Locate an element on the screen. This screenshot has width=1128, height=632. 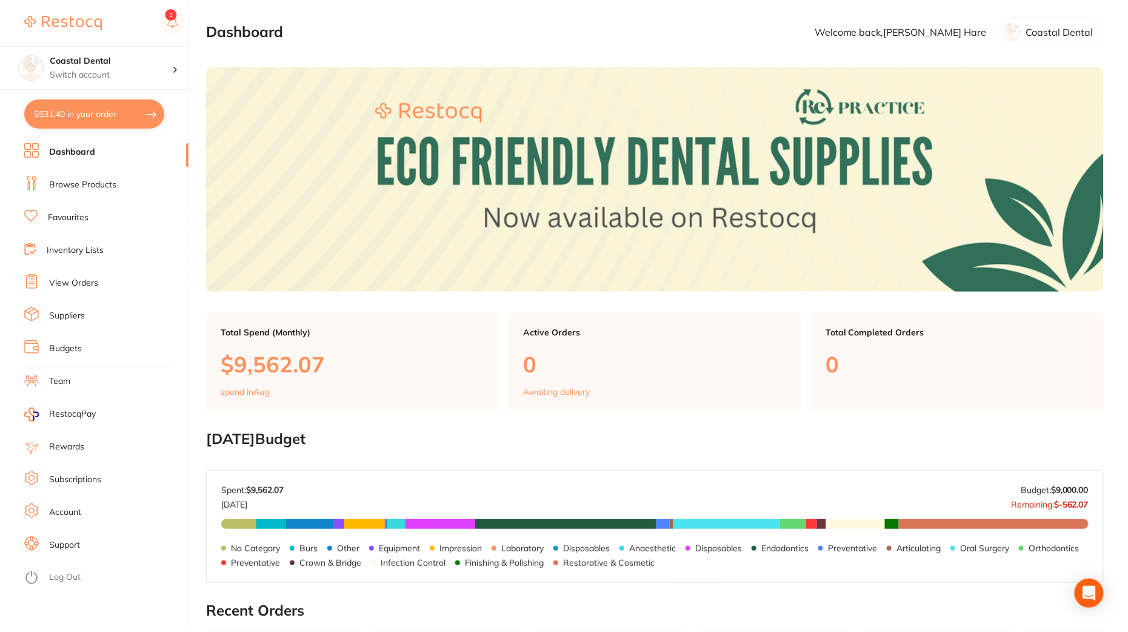
h4: Coastal Dental is located at coordinates (111, 61).